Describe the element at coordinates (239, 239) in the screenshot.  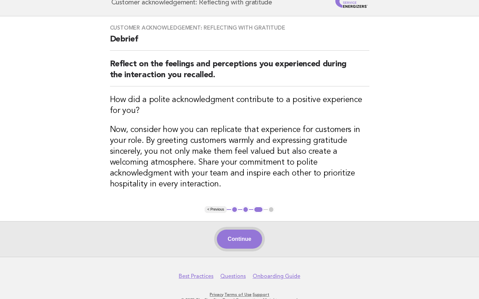
I see `button: Continue` at that location.